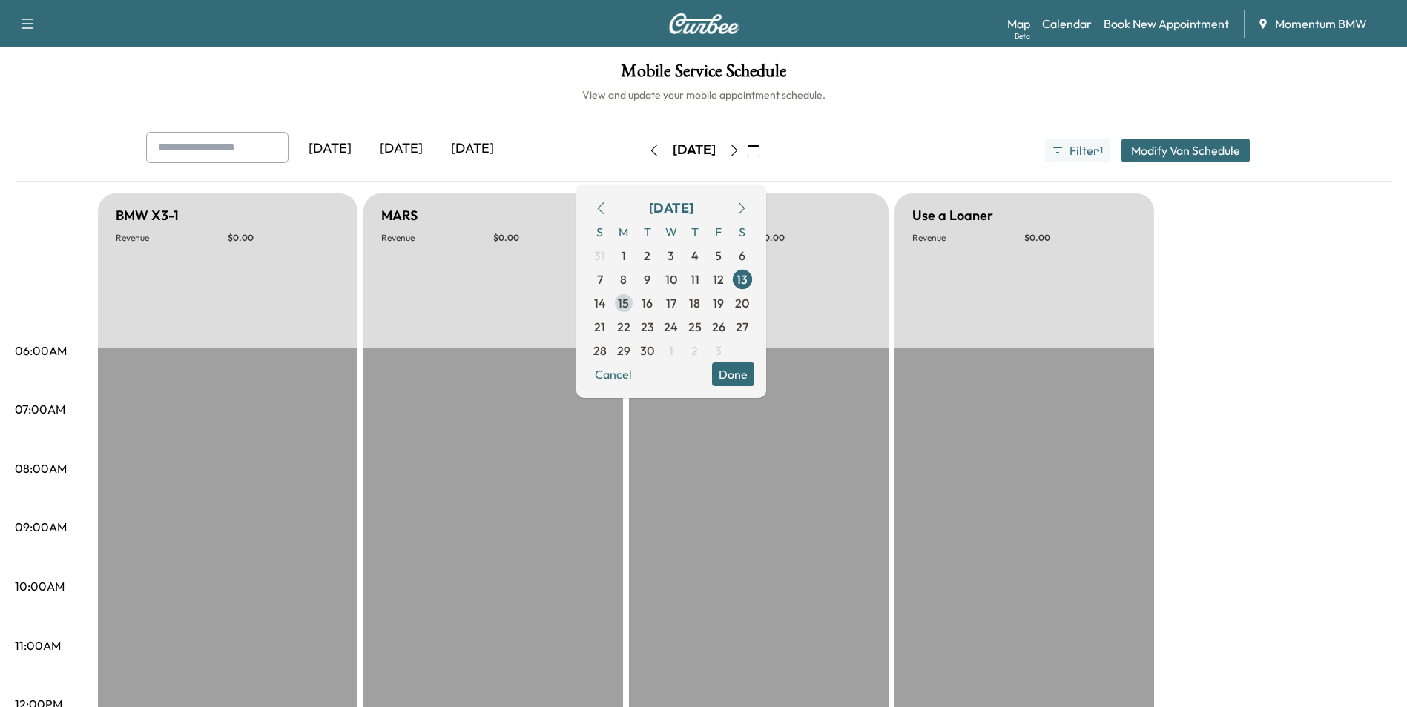 This screenshot has width=1407, height=707. Describe the element at coordinates (40, 409) in the screenshot. I see `p: 07:00AM` at that location.